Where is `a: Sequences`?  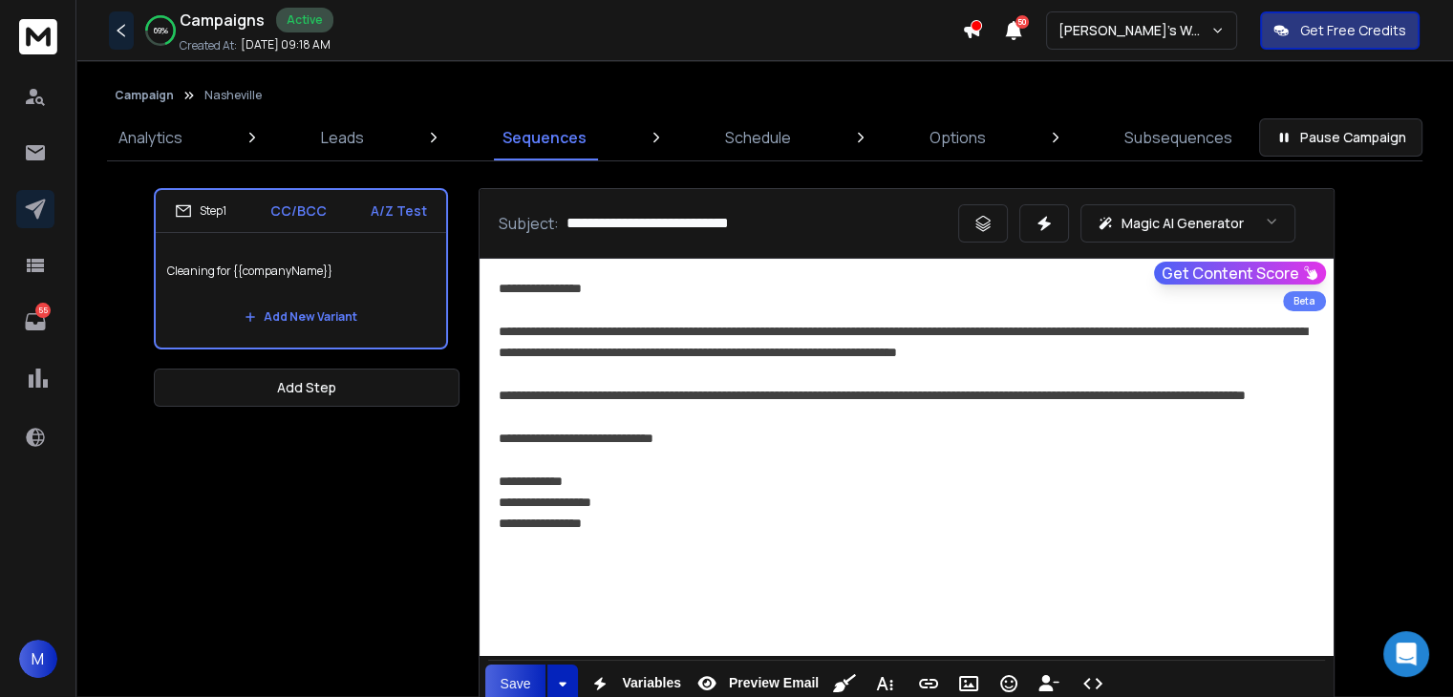 a: Sequences is located at coordinates (544, 138).